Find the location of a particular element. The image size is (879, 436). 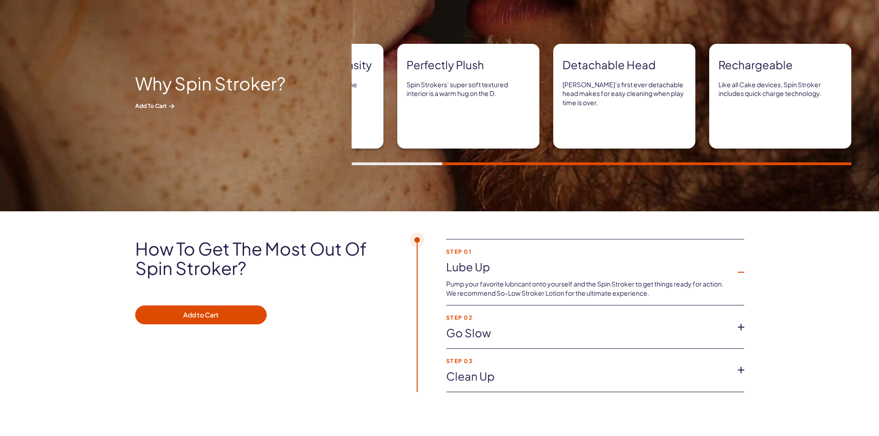

strong: Perfectly plush is located at coordinates (468, 65).